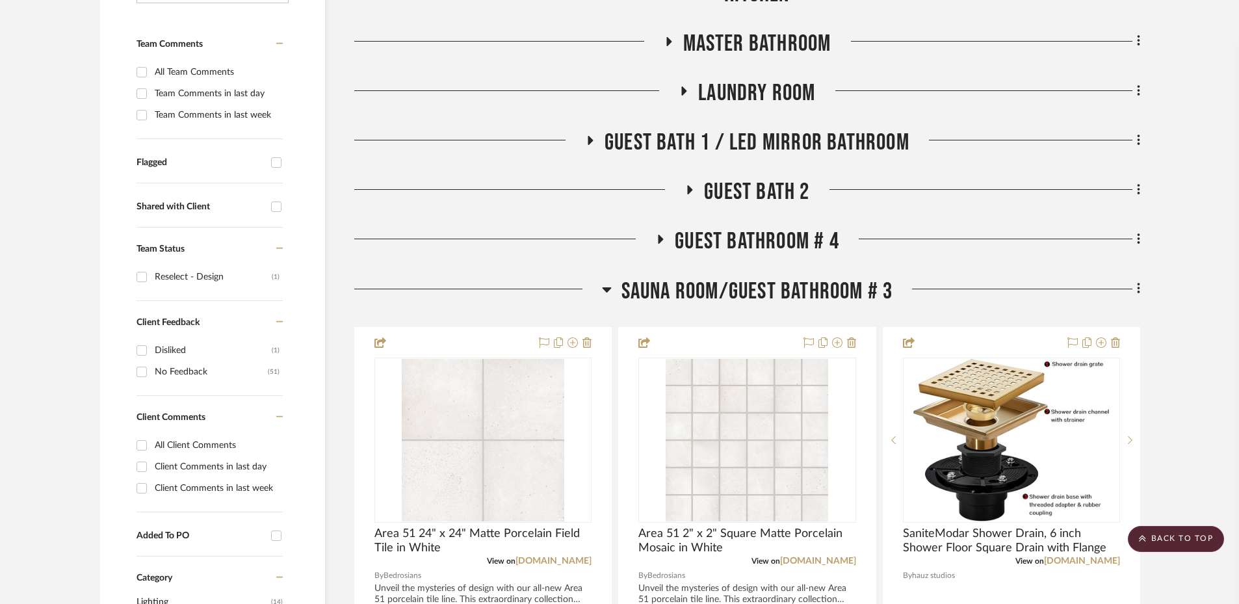 This screenshot has width=1239, height=604. Describe the element at coordinates (483, 440) in the screenshot. I see `img: Area 51 24" x 24" Matte Porcelain Field Tile in White` at that location.